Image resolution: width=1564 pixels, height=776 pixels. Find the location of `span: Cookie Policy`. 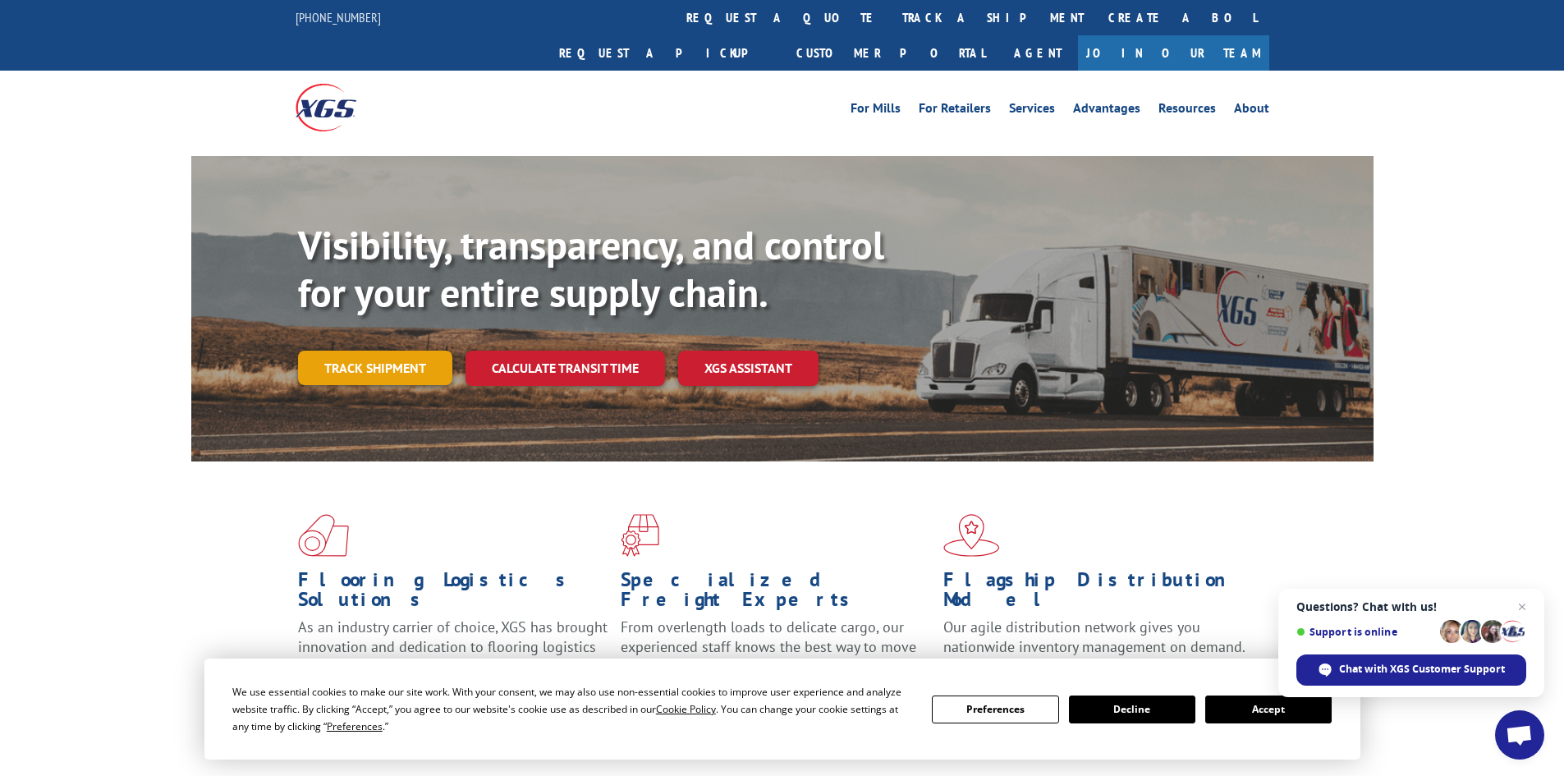

span: Cookie Policy is located at coordinates (686, 709).